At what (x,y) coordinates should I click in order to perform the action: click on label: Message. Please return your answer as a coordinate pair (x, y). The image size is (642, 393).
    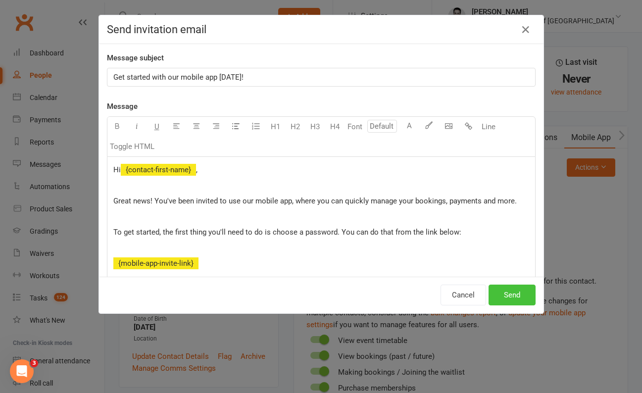
    Looking at the image, I should click on (122, 106).